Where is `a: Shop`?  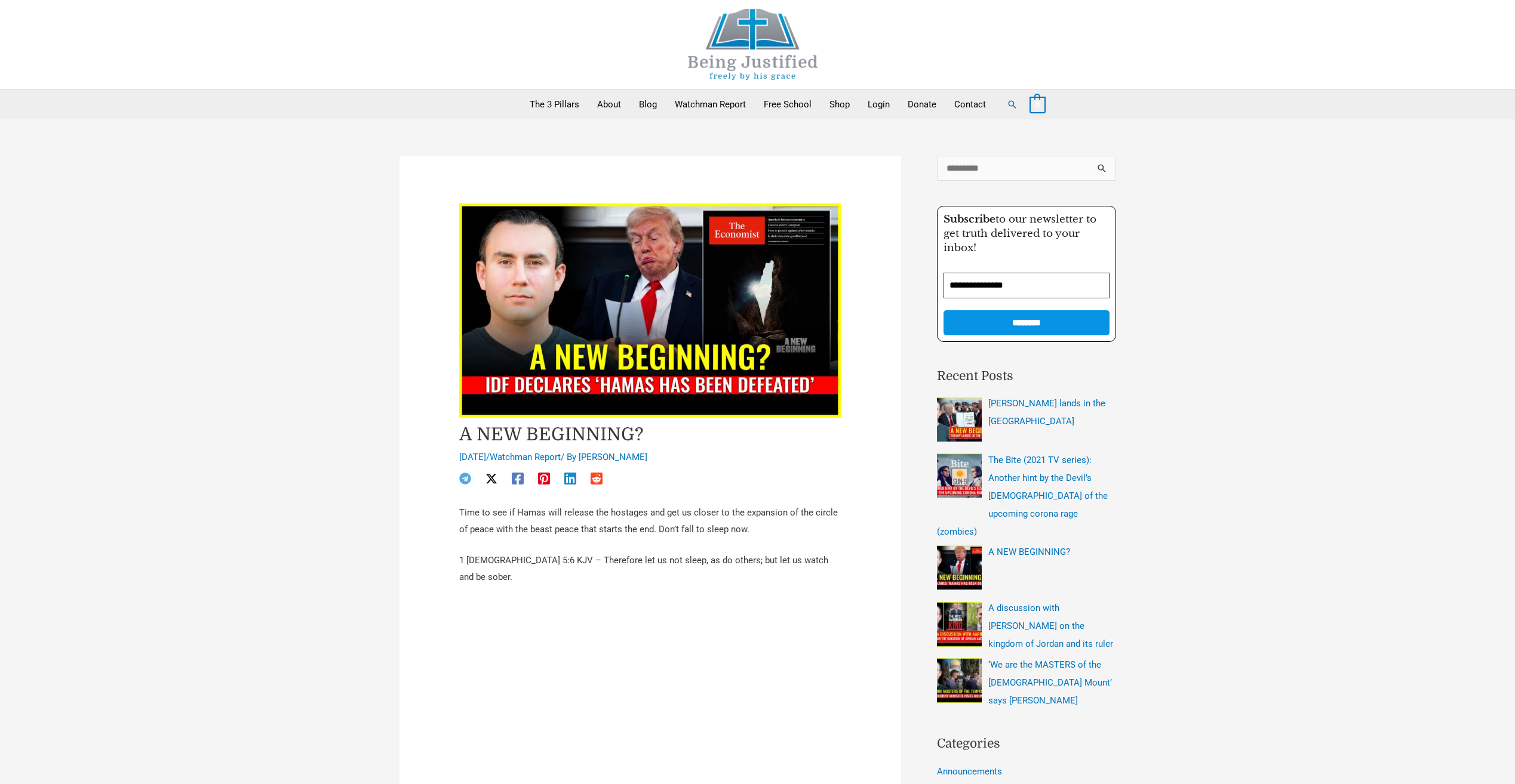
a: Shop is located at coordinates (840, 104).